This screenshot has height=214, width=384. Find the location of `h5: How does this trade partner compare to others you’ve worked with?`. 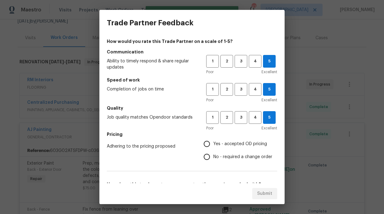

h5: How does this trade partner compare to others you’ve worked with? is located at coordinates (192, 184).